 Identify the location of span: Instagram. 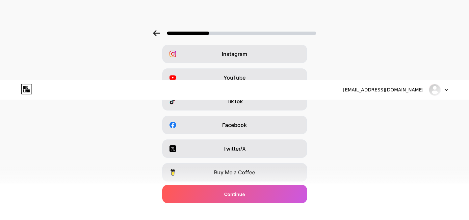
(234, 54).